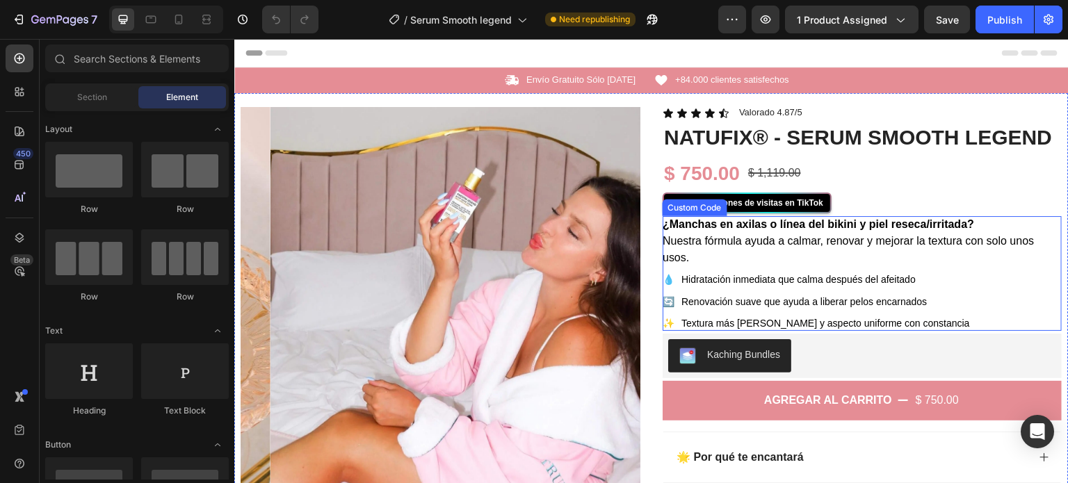 This screenshot has height=483, width=1068. Describe the element at coordinates (137, 58) in the screenshot. I see `input: Search Sections & Elements` at that location.